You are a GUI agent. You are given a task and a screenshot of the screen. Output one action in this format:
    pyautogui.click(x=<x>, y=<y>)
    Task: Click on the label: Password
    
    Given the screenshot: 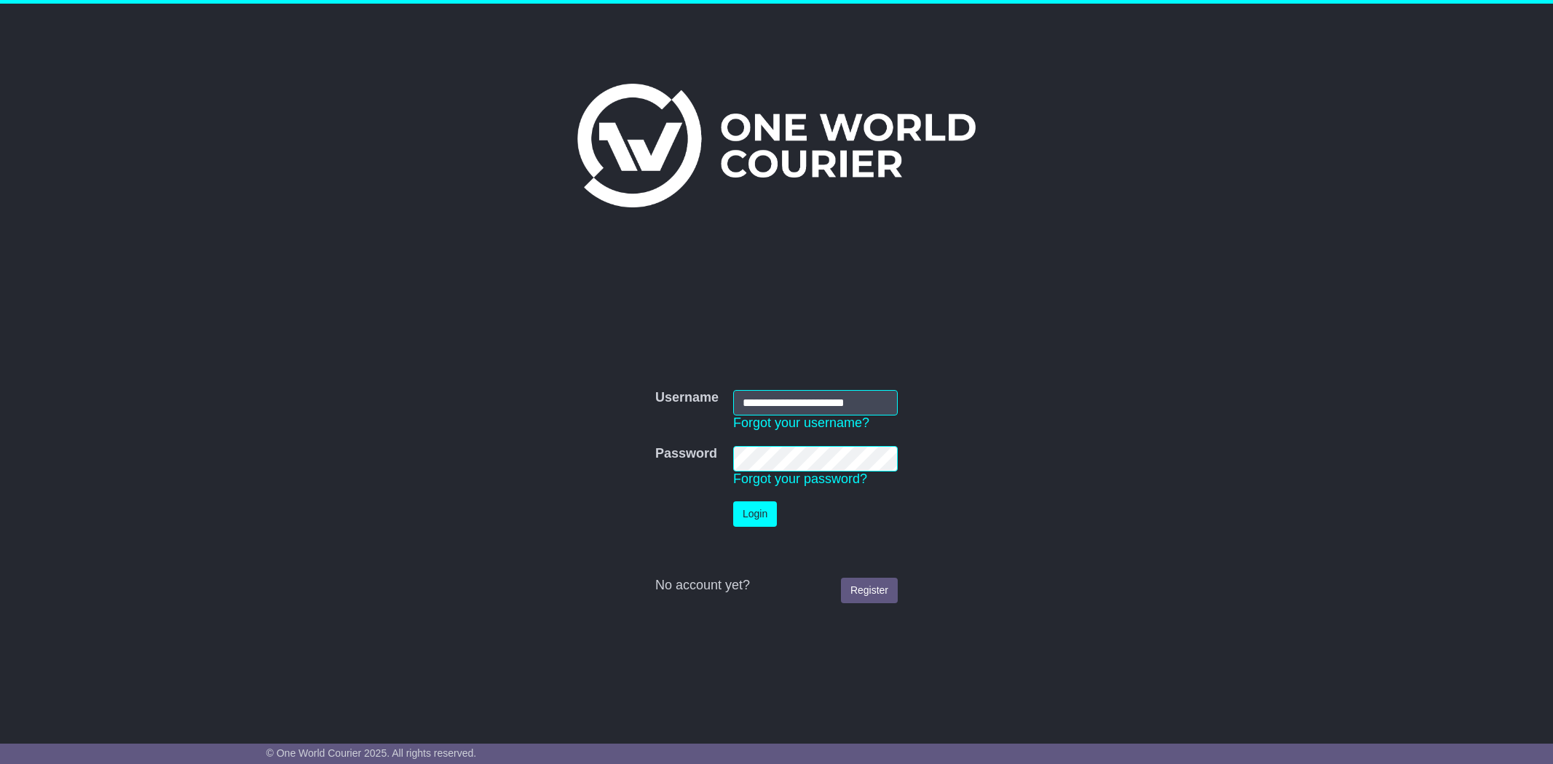 What is the action you would take?
    pyautogui.click(x=686, y=454)
    